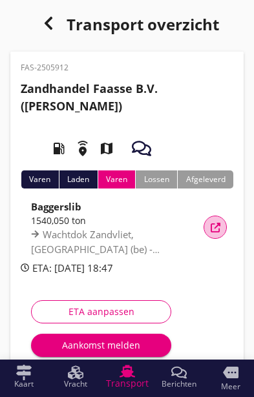 The height and width of the screenshot is (397, 254). What do you see at coordinates (76, 384) in the screenshot?
I see `span: Vracht` at bounding box center [76, 384].